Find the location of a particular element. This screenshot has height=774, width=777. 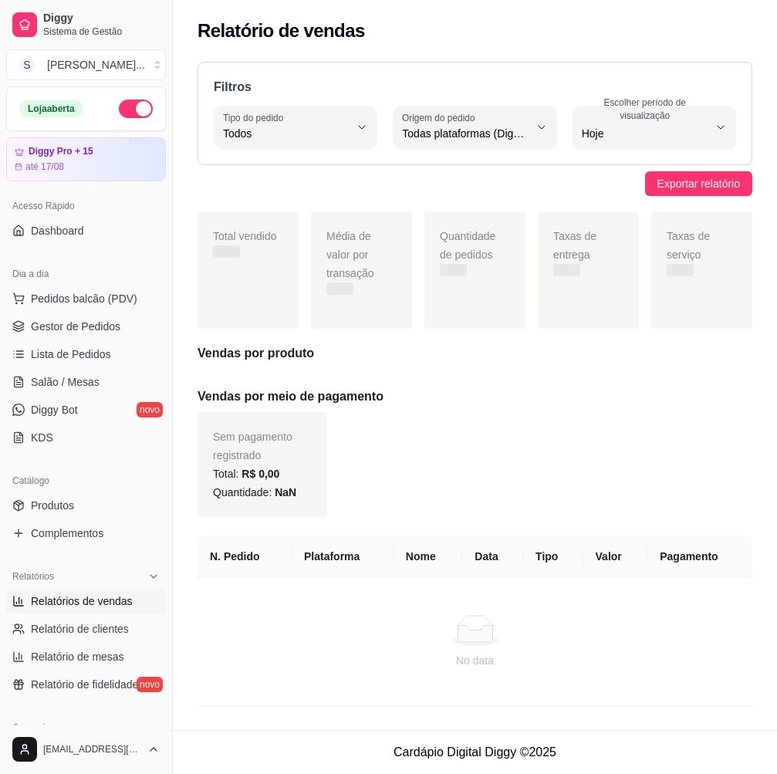

button: Pedidos balcão (PDV) is located at coordinates (86, 299).